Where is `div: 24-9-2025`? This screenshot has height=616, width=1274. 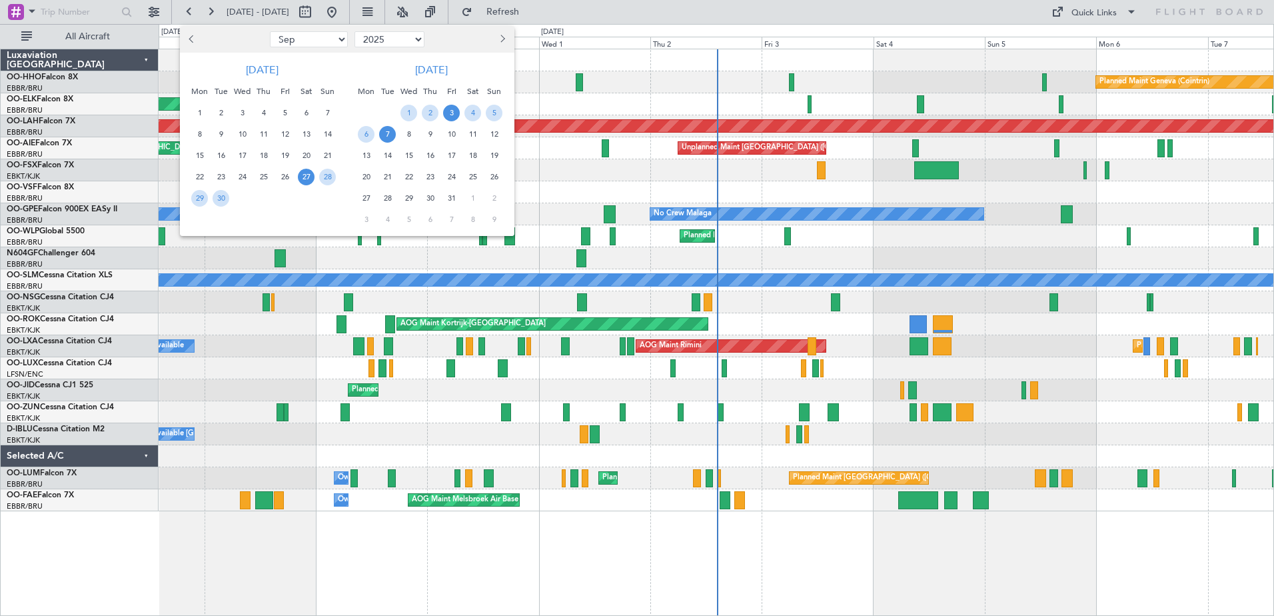
div: 24-9-2025 is located at coordinates (243, 177).